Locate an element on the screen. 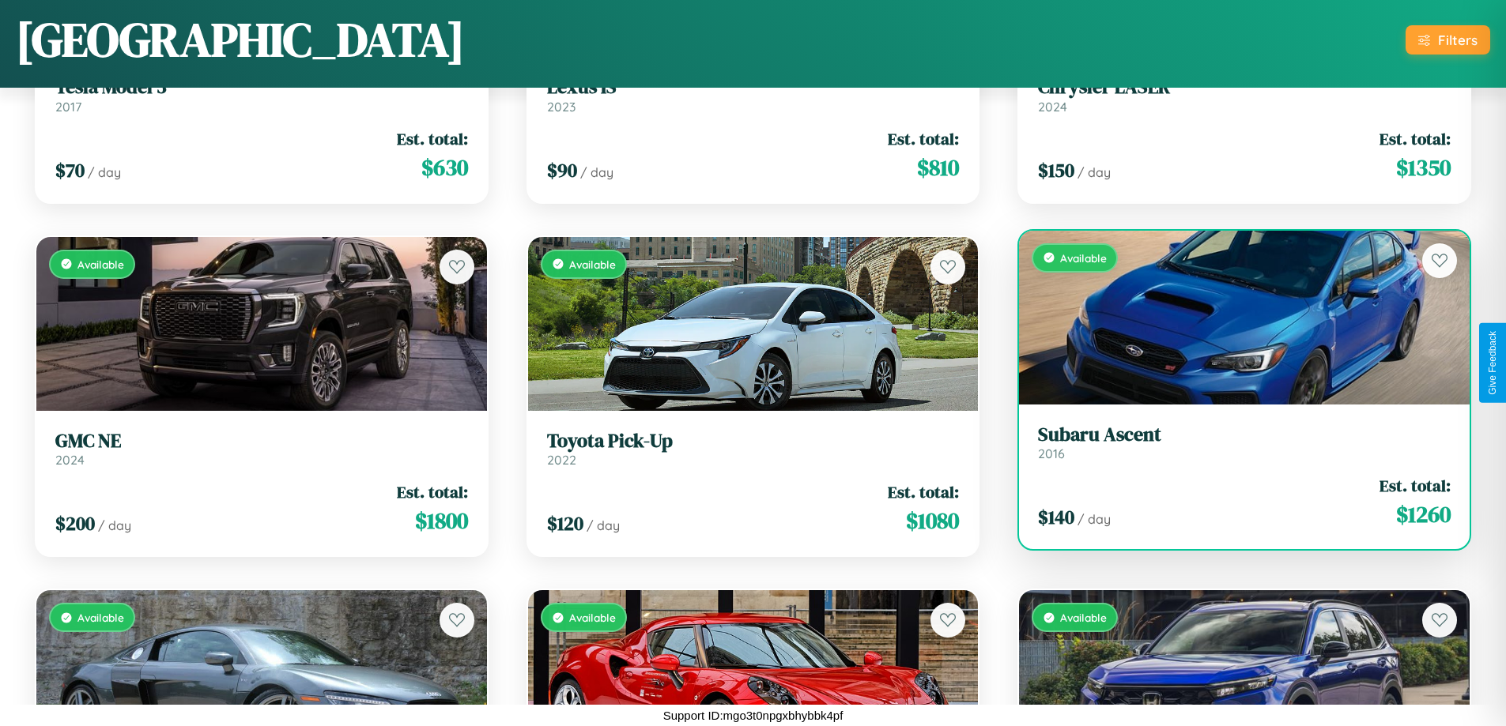 The image size is (1506, 726). span: $ 1800 is located at coordinates (441, 521).